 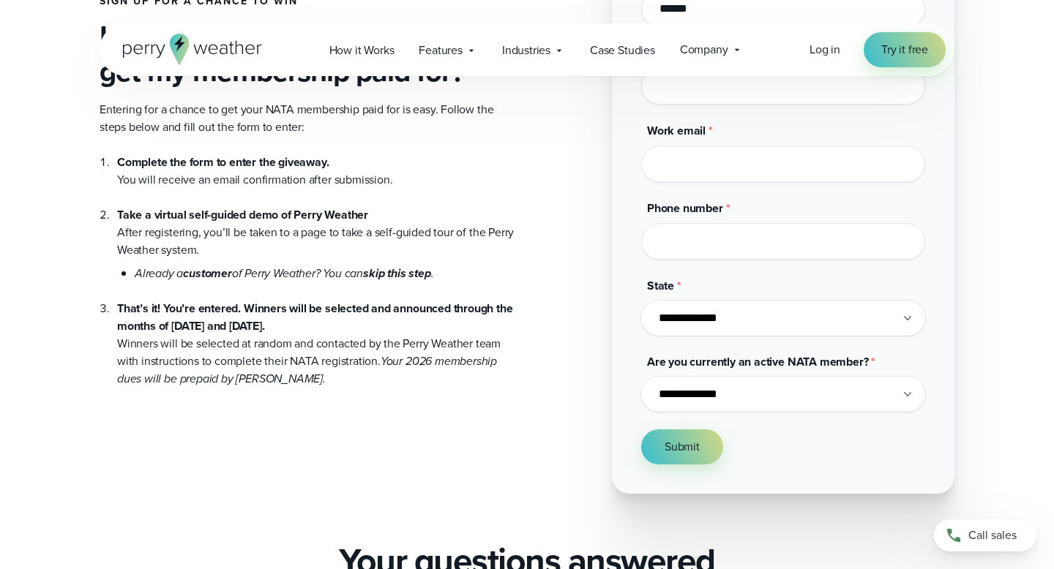 What do you see at coordinates (622, 50) in the screenshot?
I see `span: Case Studies` at bounding box center [622, 50].